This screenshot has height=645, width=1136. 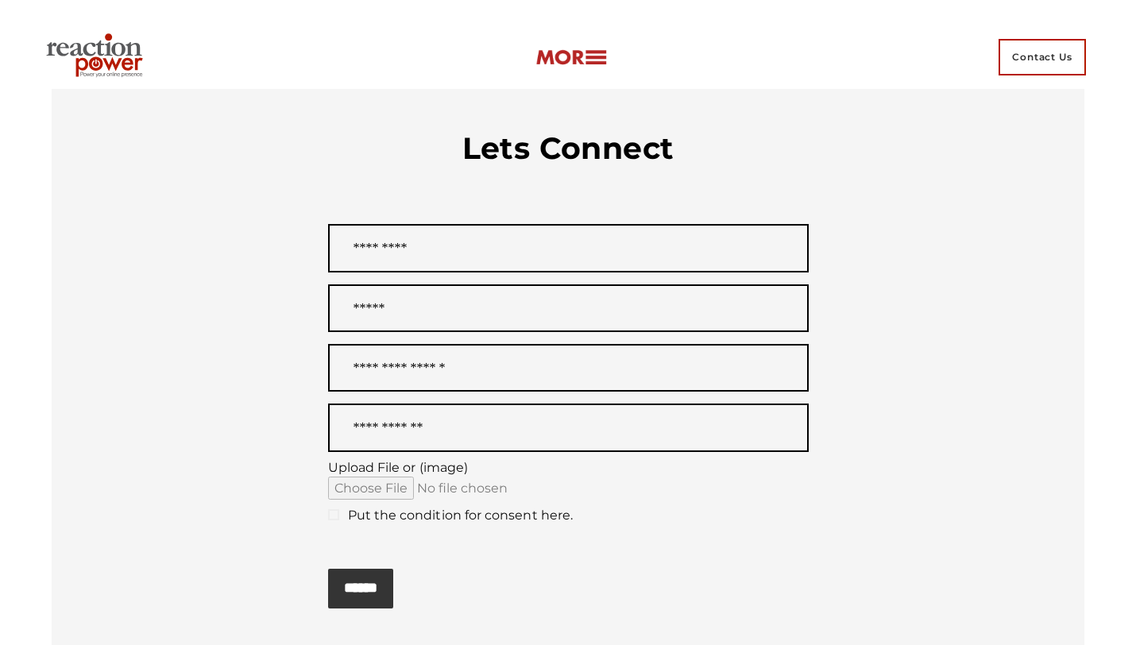 What do you see at coordinates (568, 149) in the screenshot?
I see `h3: Lets Connect` at bounding box center [568, 149].